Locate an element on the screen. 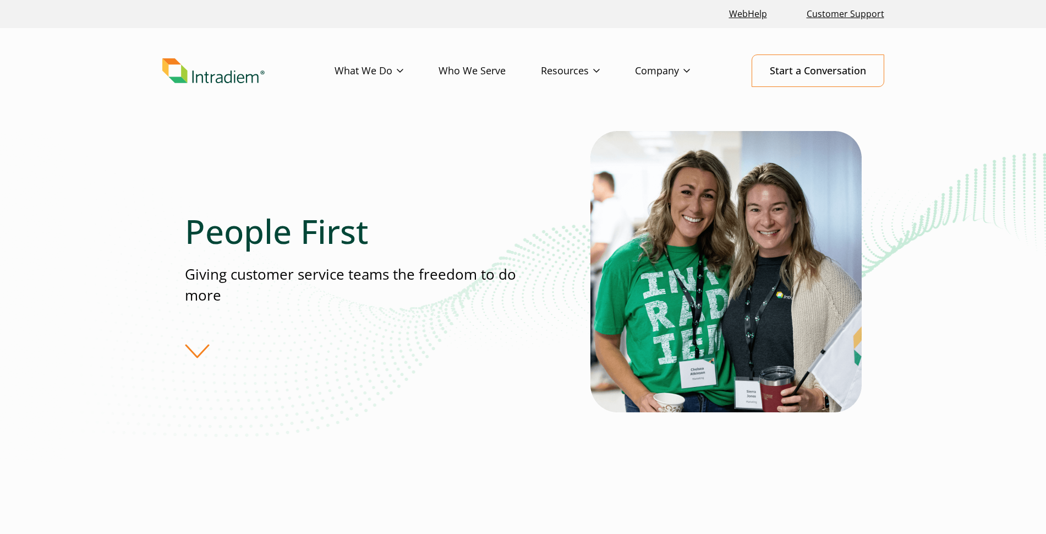 This screenshot has height=534, width=1046. a: Link to homepage of Intradiem is located at coordinates (248, 71).